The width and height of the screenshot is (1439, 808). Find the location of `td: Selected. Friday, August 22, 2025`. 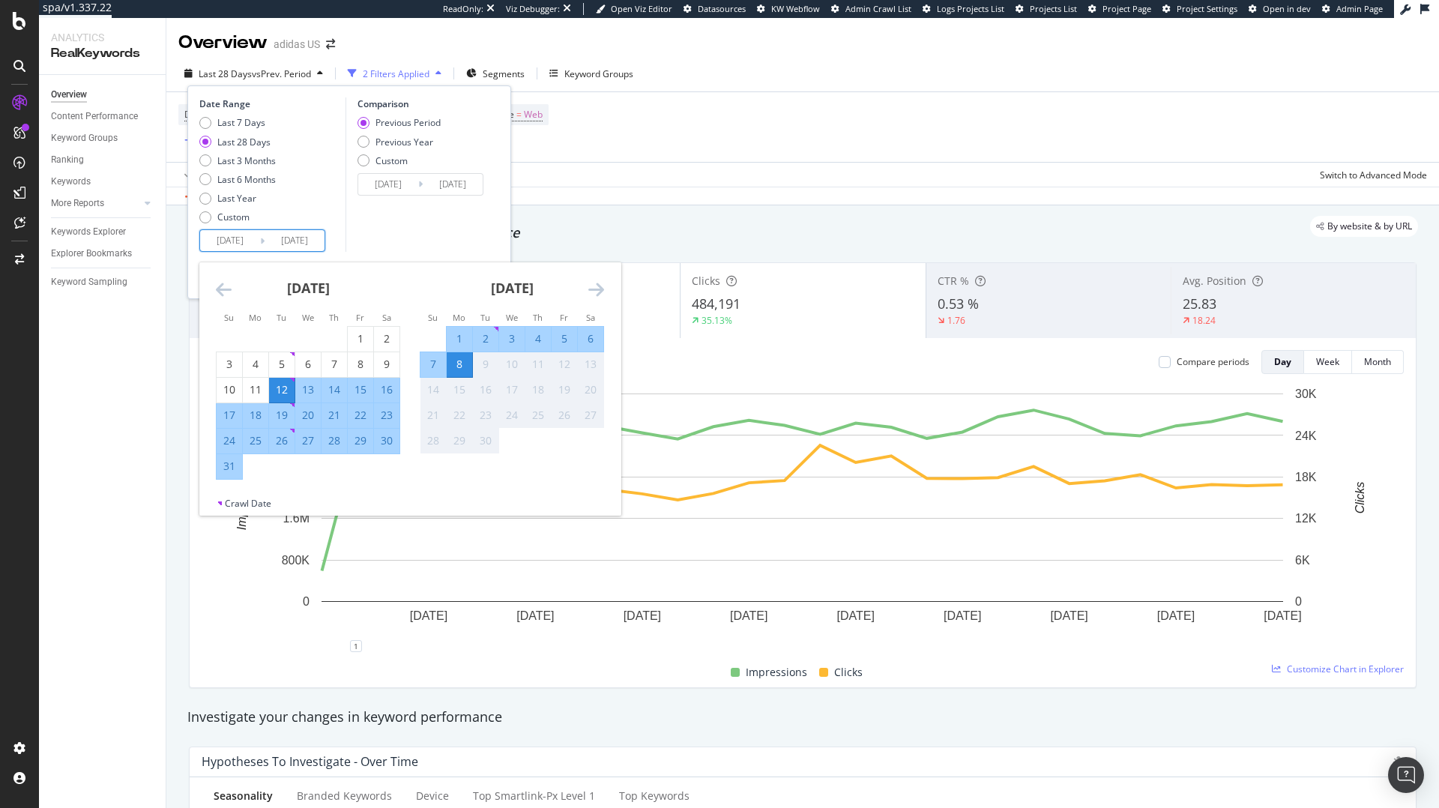

td: Selected. Friday, August 22, 2025 is located at coordinates (360, 415).